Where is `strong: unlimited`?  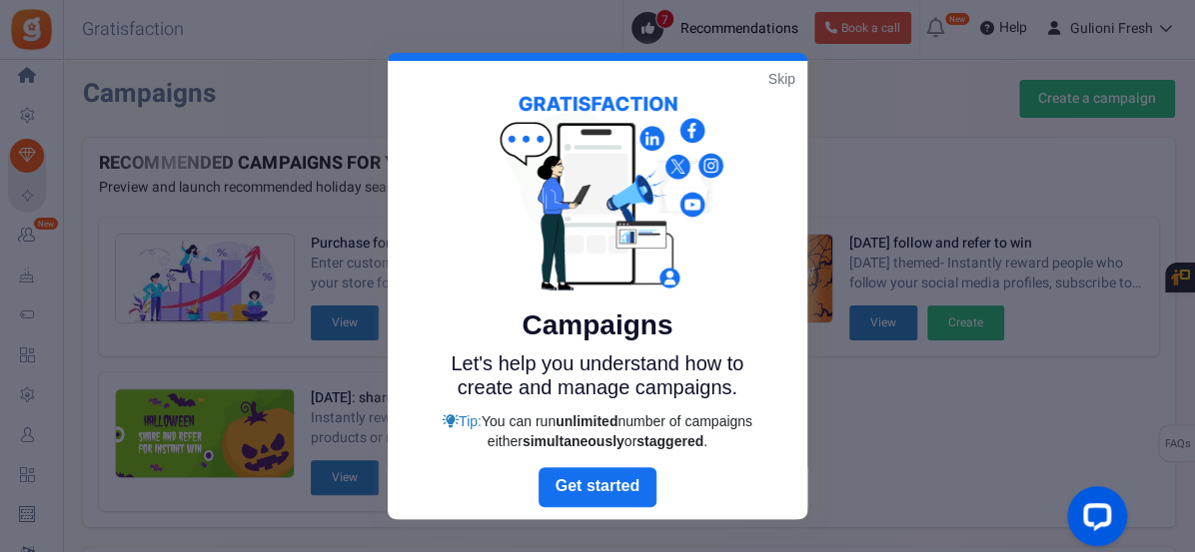 strong: unlimited is located at coordinates (586, 422).